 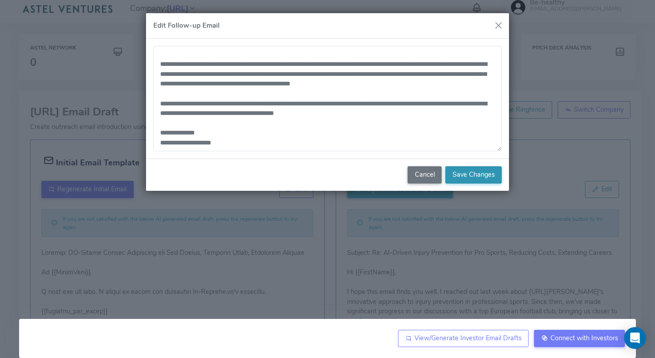 I want to click on span: Save Changes, so click(x=473, y=175).